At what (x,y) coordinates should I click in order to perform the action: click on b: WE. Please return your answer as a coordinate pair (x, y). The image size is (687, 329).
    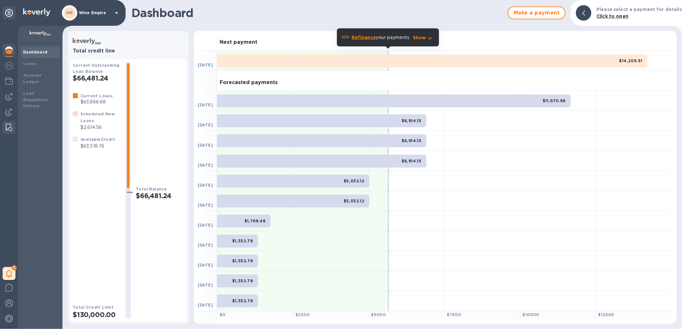
    Looking at the image, I should click on (70, 13).